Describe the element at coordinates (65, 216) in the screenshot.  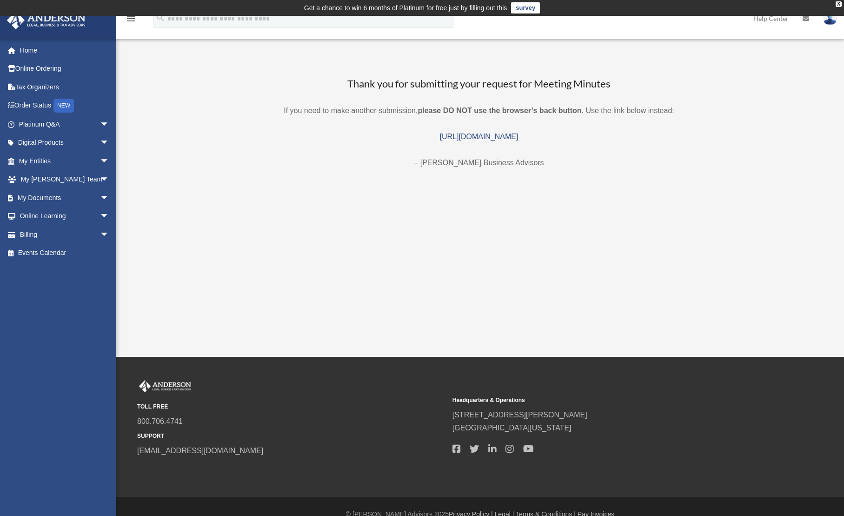
I see `a: Online Learningarrow_drop_down` at that location.